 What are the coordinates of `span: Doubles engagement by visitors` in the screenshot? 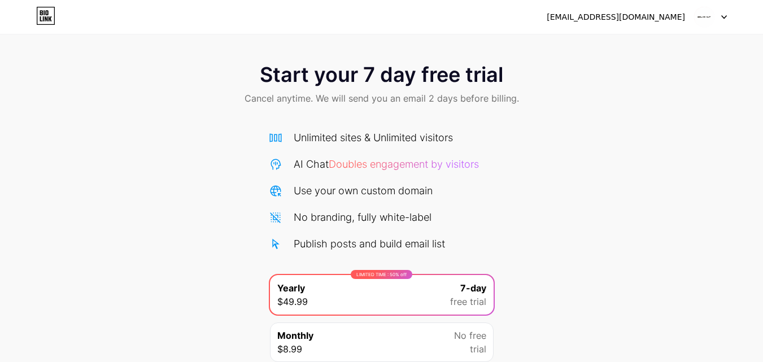 It's located at (404, 164).